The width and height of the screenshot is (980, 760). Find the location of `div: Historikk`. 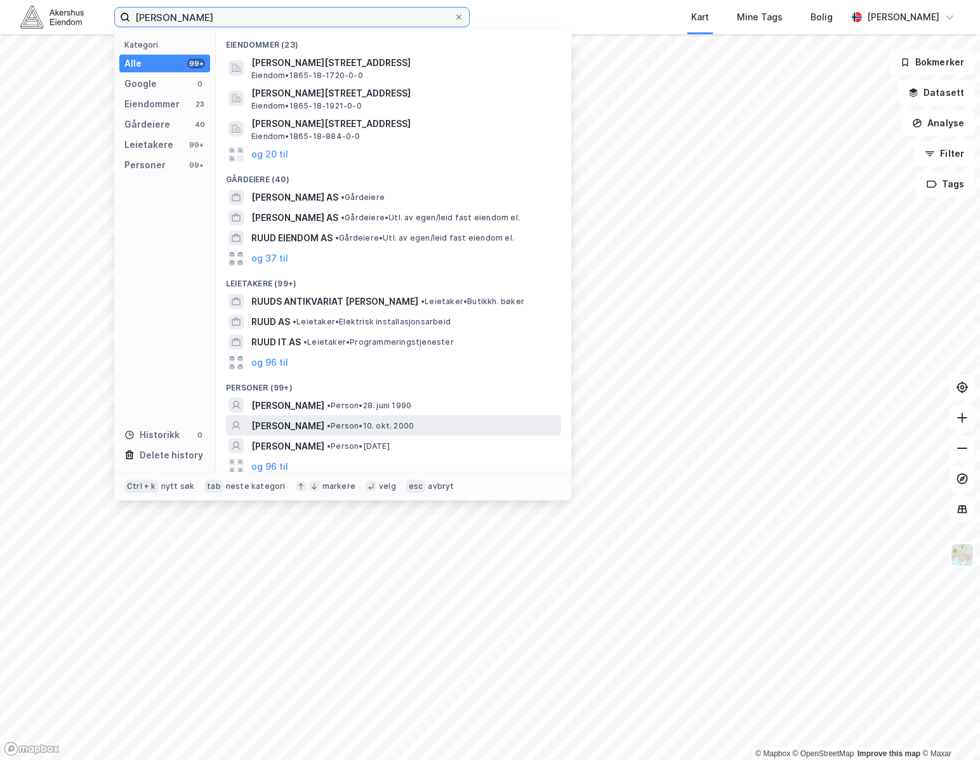

div: Historikk is located at coordinates (152, 435).